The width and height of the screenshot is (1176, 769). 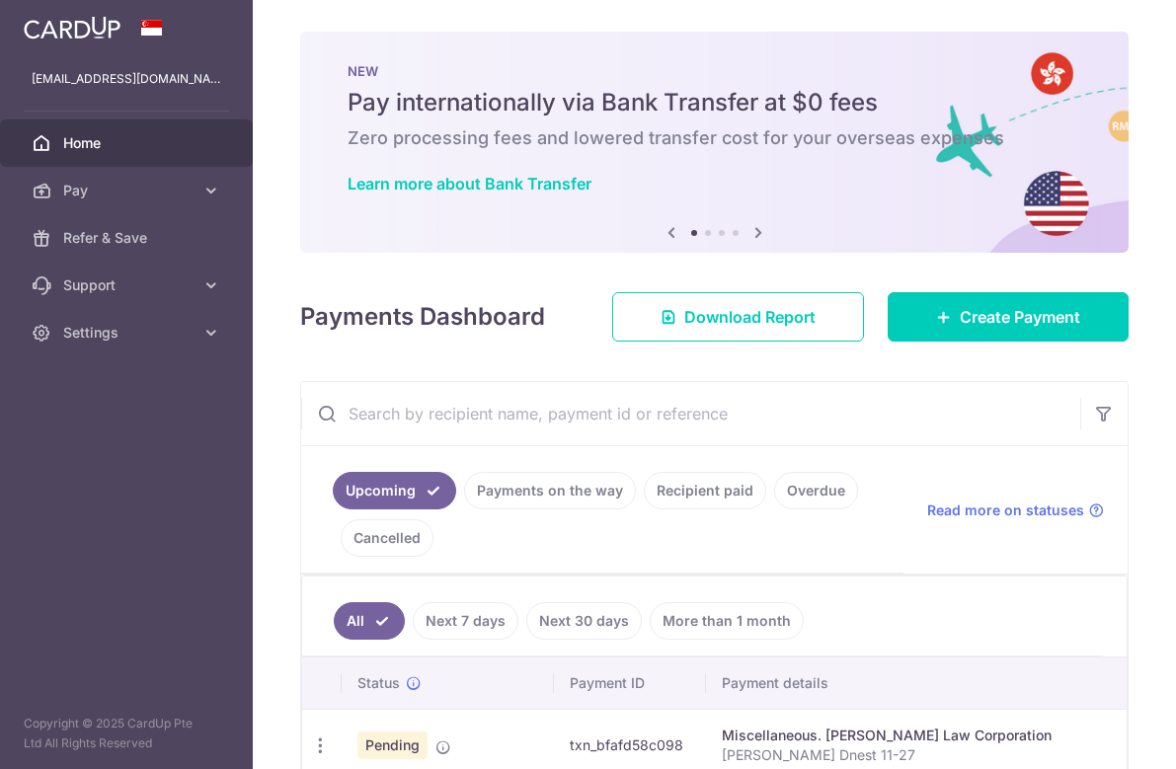 What do you see at coordinates (714, 142) in the screenshot?
I see `img: Bank transfer banner` at bounding box center [714, 142].